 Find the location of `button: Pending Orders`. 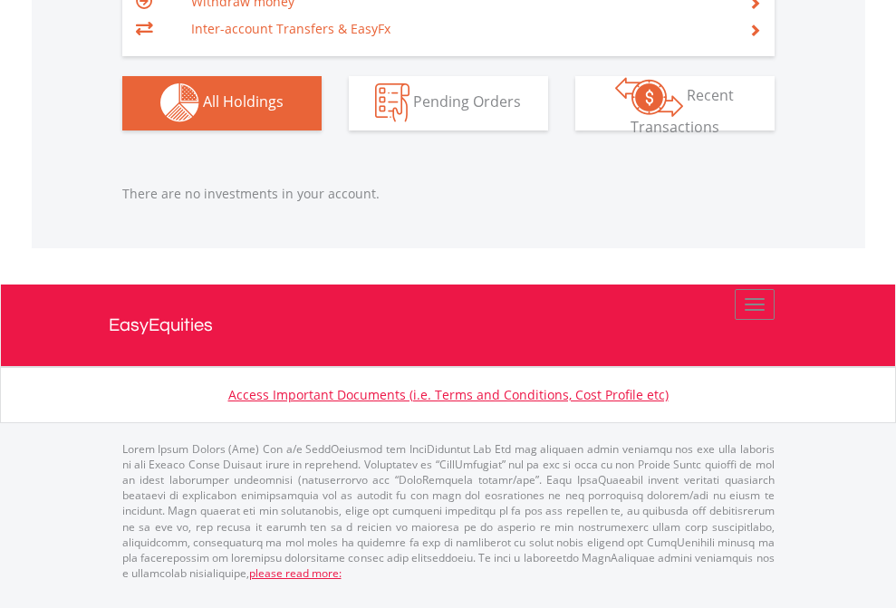

button: Pending Orders is located at coordinates (448, 103).